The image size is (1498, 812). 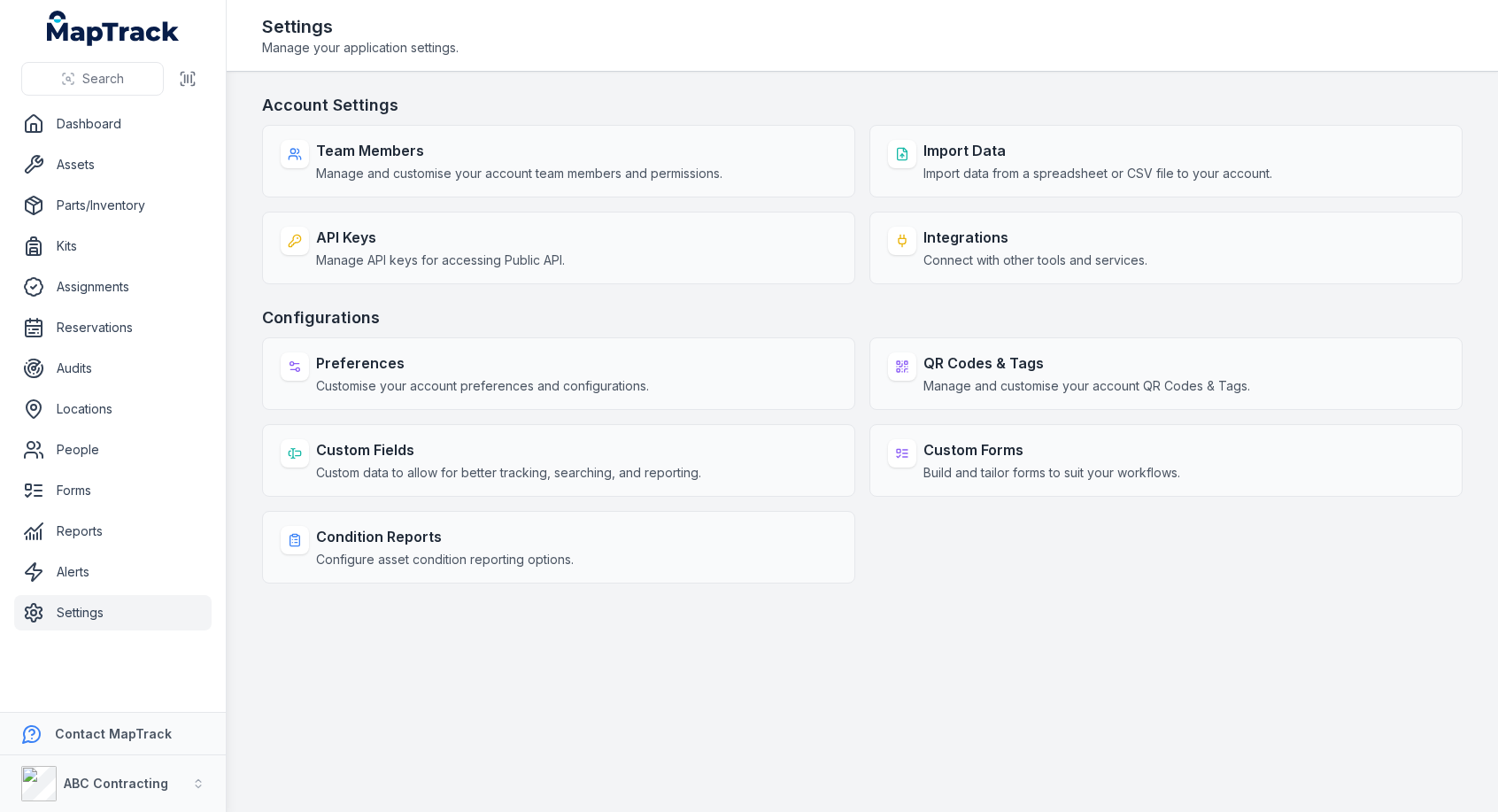 What do you see at coordinates (1166, 374) in the screenshot?
I see `a: QR Codes & TagsManage and customise your account QR Codes & Tags.` at bounding box center [1166, 374].